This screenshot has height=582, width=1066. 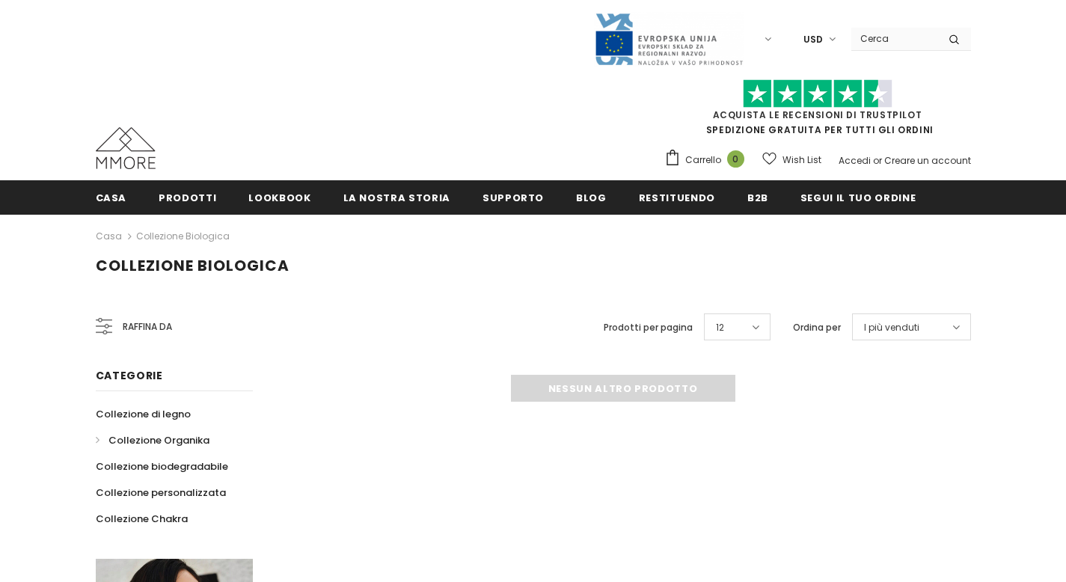 I want to click on a: Acquista le recensioni di TrustPilot, so click(x=818, y=114).